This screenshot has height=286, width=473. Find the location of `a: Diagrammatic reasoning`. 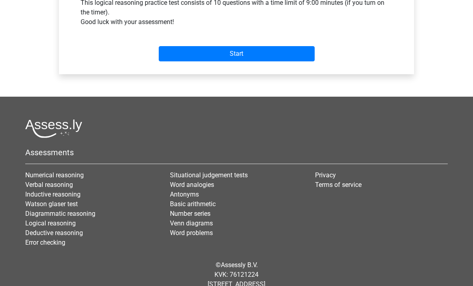

a: Diagrammatic reasoning is located at coordinates (60, 213).